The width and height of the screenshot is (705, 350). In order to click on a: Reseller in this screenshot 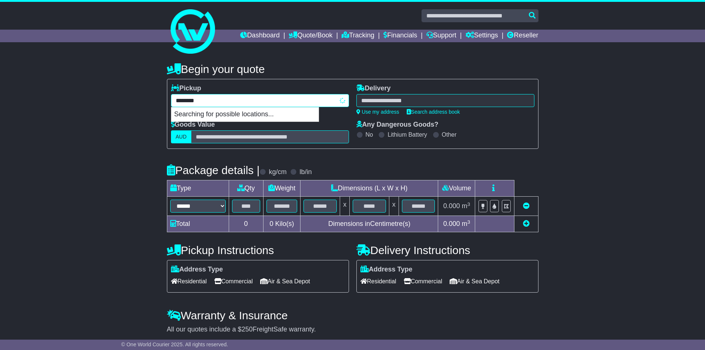, I will do `click(522, 36)`.